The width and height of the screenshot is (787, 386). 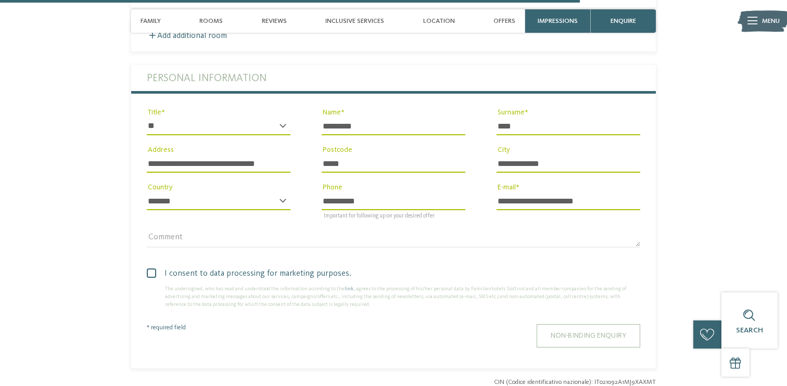 What do you see at coordinates (211, 21) in the screenshot?
I see `span: Rooms` at bounding box center [211, 21].